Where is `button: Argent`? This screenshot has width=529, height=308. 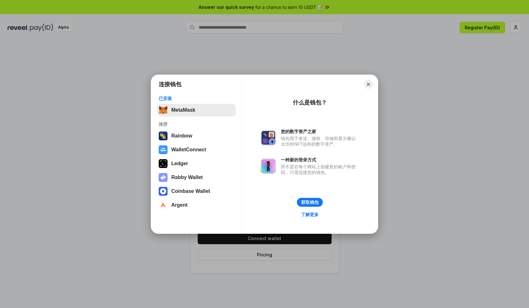 button: Argent is located at coordinates (196, 205).